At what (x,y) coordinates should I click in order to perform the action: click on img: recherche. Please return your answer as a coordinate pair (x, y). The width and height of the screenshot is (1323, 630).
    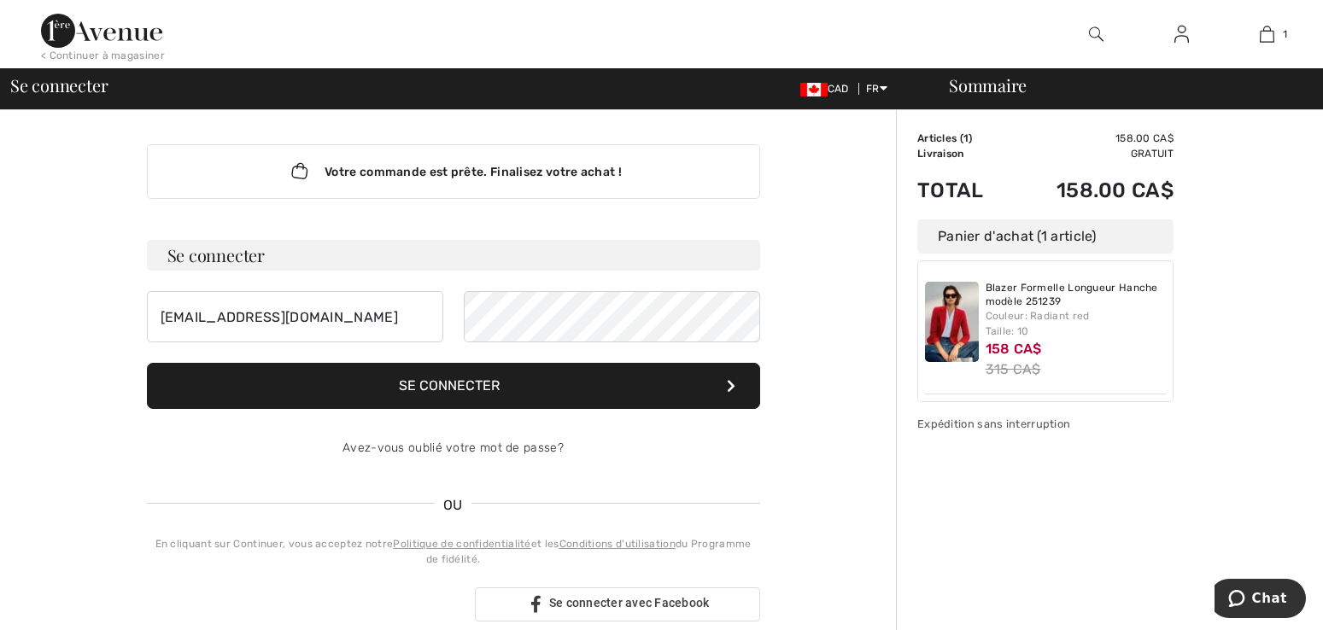
    Looking at the image, I should click on (1096, 34).